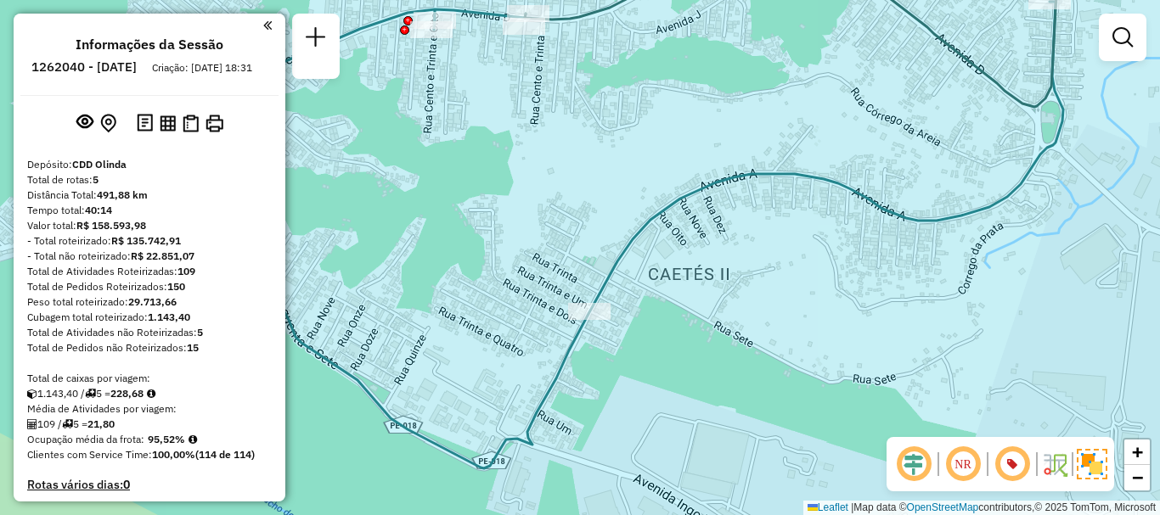  What do you see at coordinates (126, 393) in the screenshot?
I see `strong: 228,68` at bounding box center [126, 393].